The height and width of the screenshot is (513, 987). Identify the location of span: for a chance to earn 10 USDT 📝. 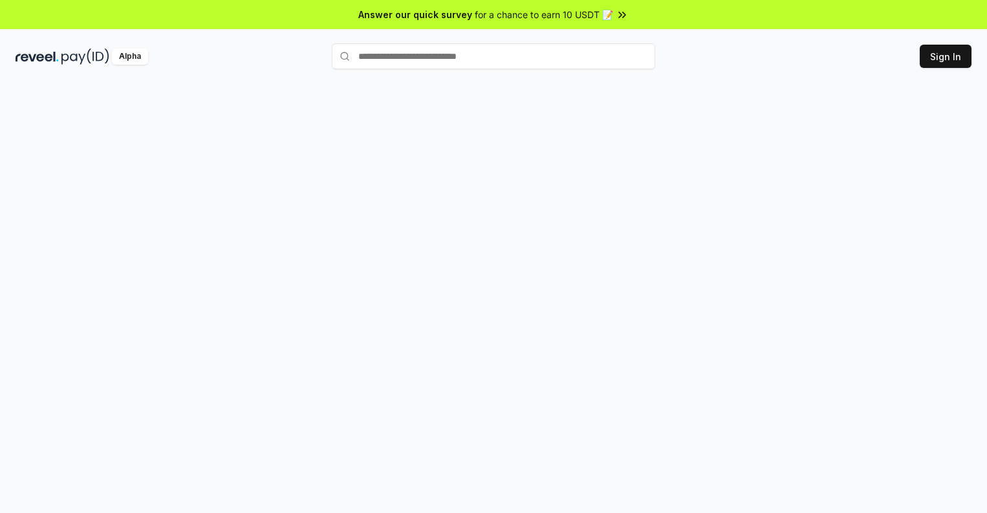
(544, 14).